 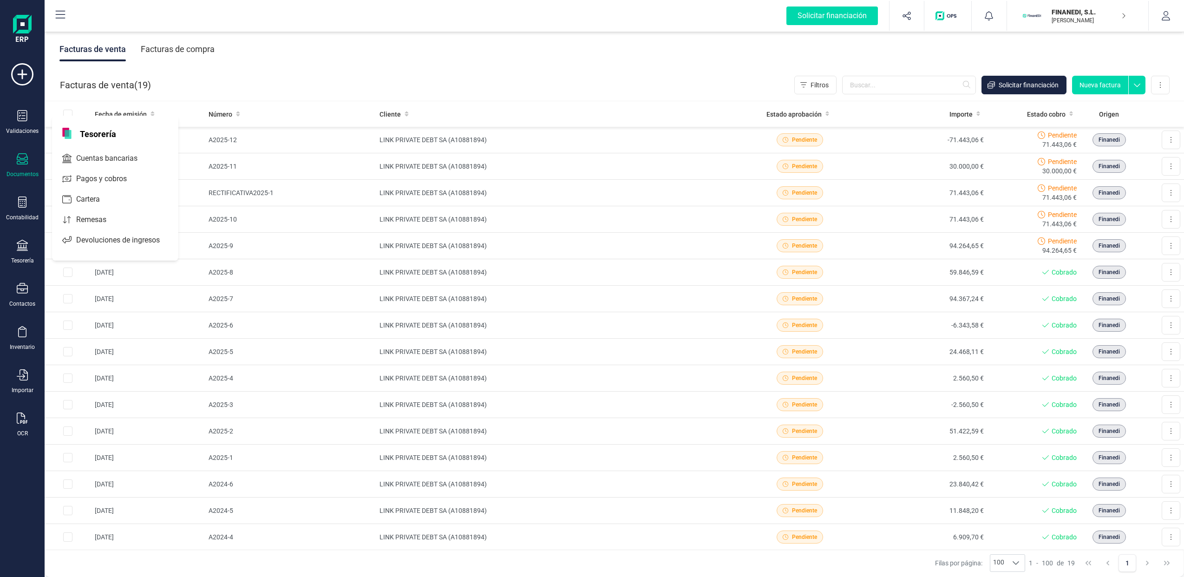 What do you see at coordinates (290, 272) in the screenshot?
I see `td: A2025-8` at bounding box center [290, 272].